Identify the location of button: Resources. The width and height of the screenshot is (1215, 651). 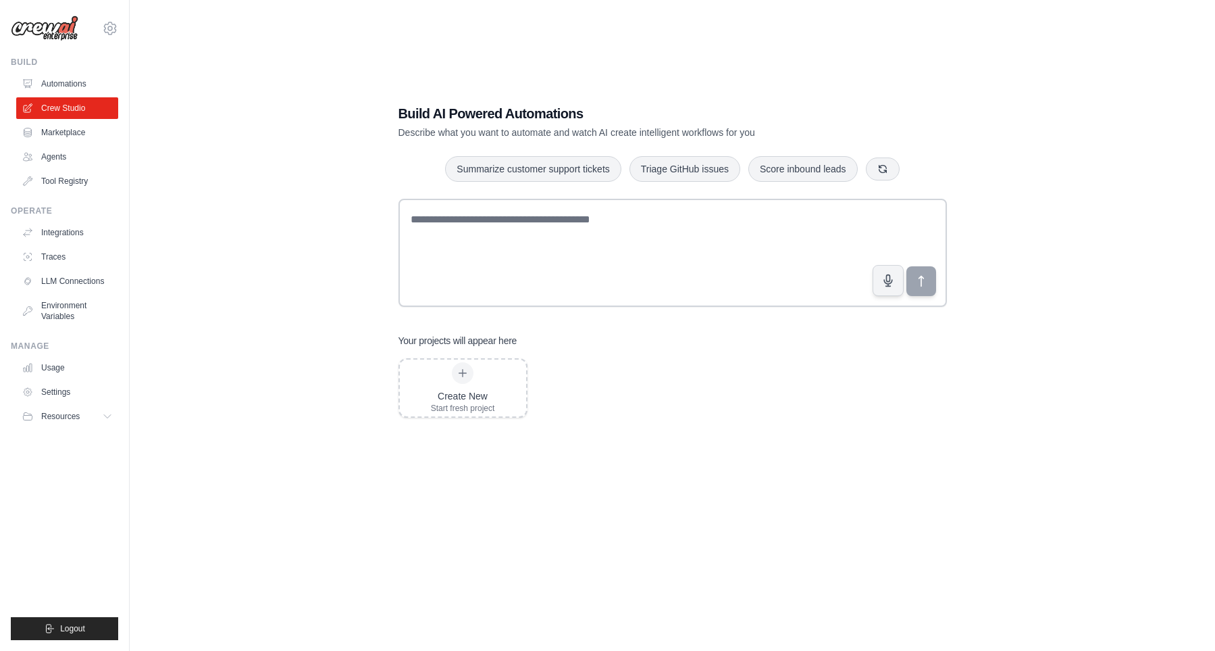
(67, 416).